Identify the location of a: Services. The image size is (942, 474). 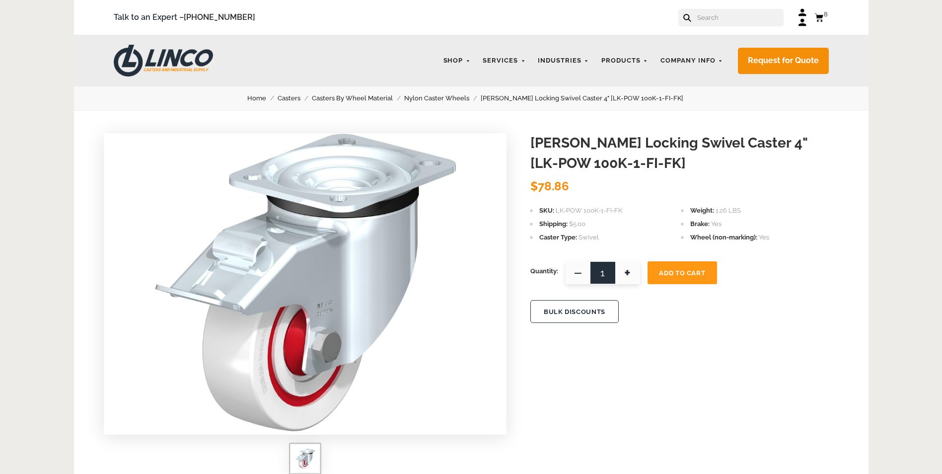
(504, 61).